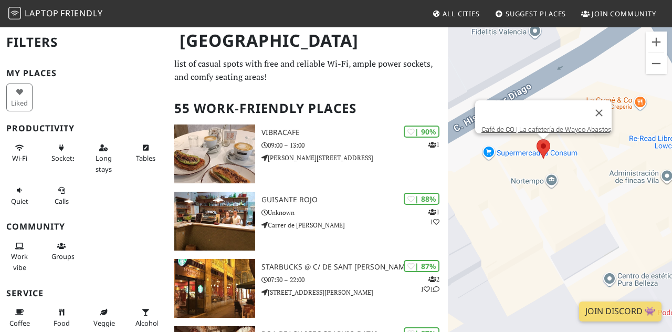 This screenshot has width=672, height=332. Describe the element at coordinates (147, 323) in the screenshot. I see `span: Alcohol` at that location.